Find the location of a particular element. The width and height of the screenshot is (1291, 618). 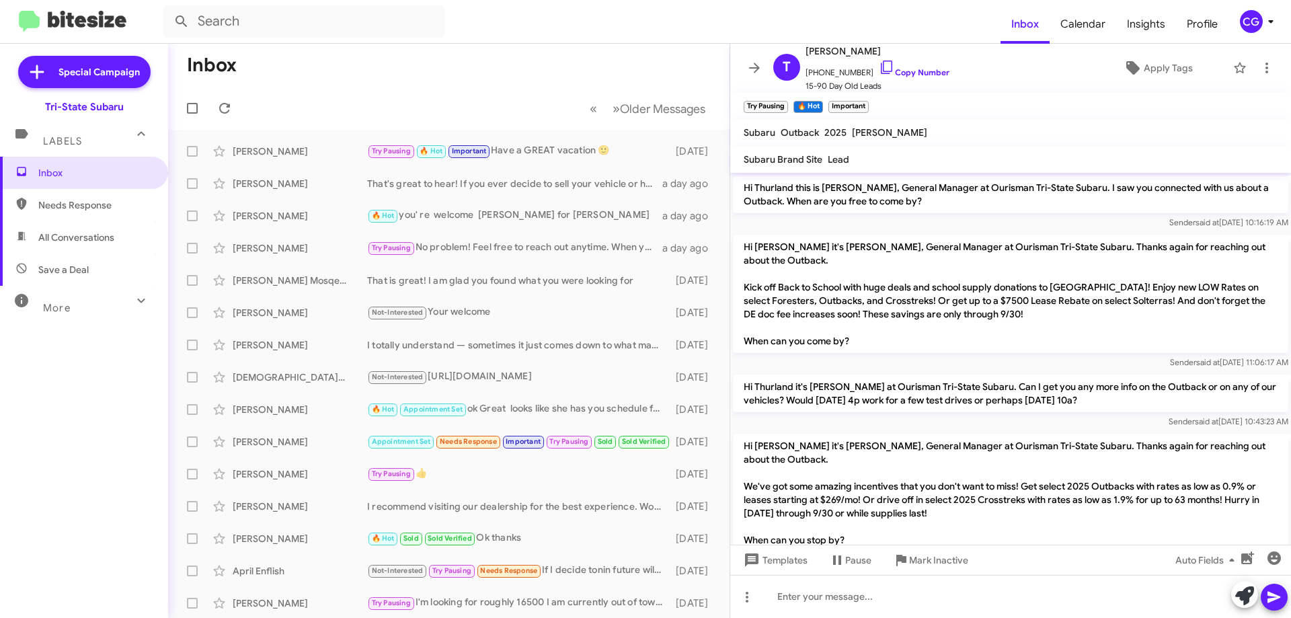

span: Outback is located at coordinates (799, 132).